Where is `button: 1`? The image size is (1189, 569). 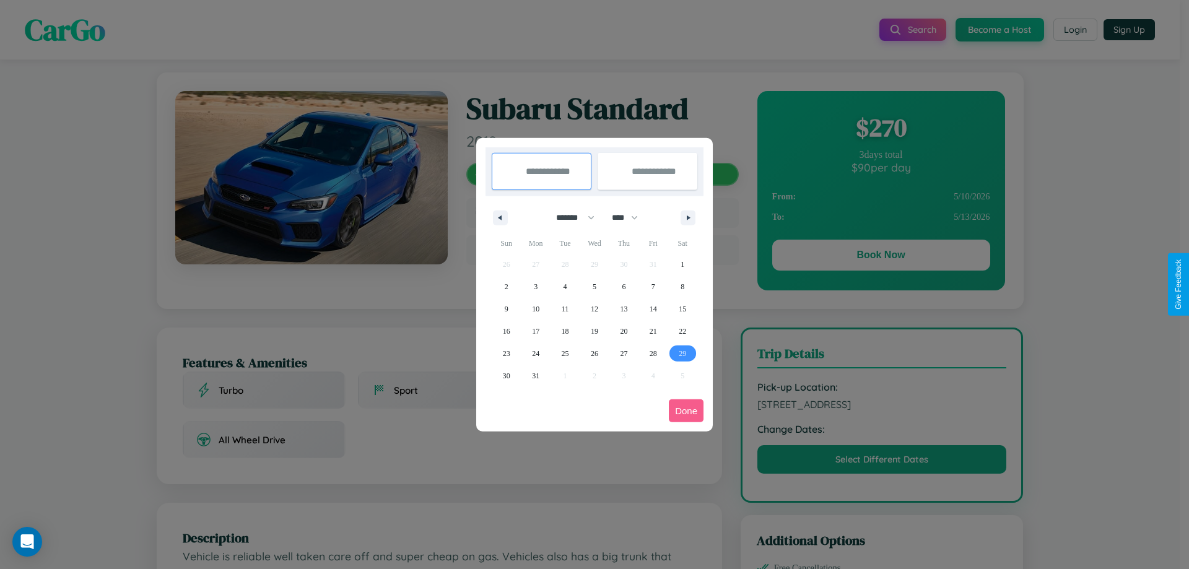
button: 1 is located at coordinates (683, 265).